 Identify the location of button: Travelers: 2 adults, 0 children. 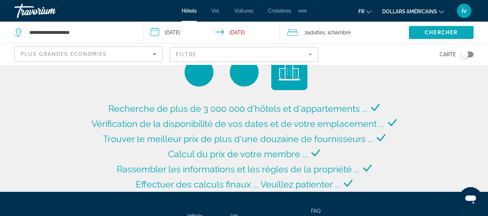
(344, 32).